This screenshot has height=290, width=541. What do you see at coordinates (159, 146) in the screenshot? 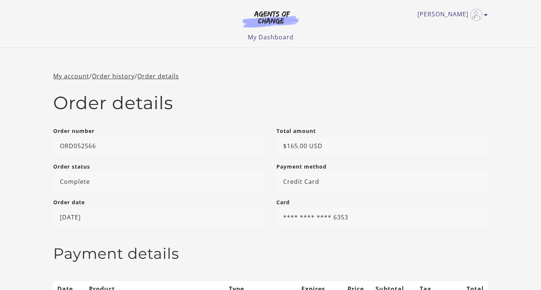
I see `p: ORD052566` at bounding box center [159, 146].